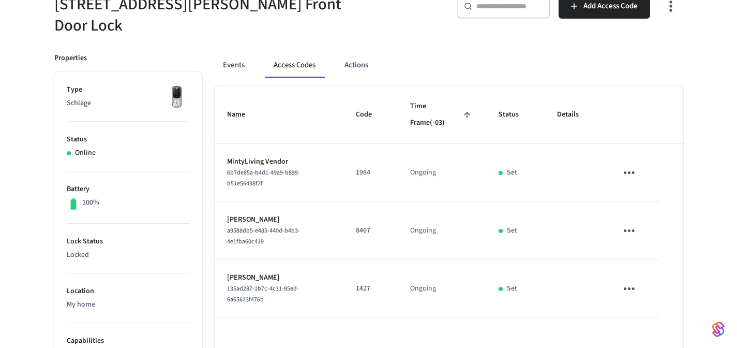  What do you see at coordinates (356, 65) in the screenshot?
I see `button: Actions` at bounding box center [356, 65].